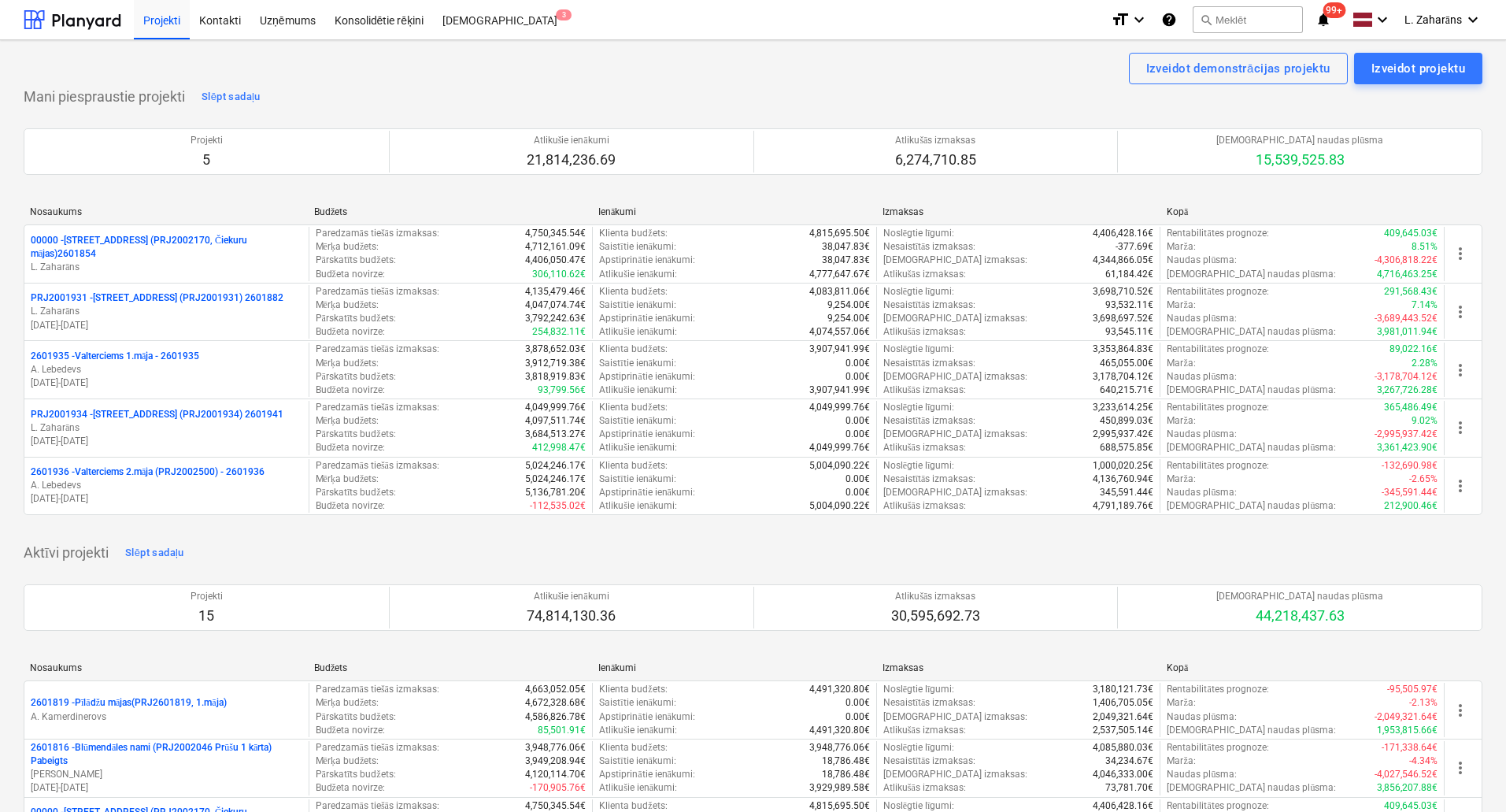 Image resolution: width=1506 pixels, height=812 pixels. What do you see at coordinates (1418, 69) in the screenshot?
I see `div: Izveidot projektu` at bounding box center [1418, 69].